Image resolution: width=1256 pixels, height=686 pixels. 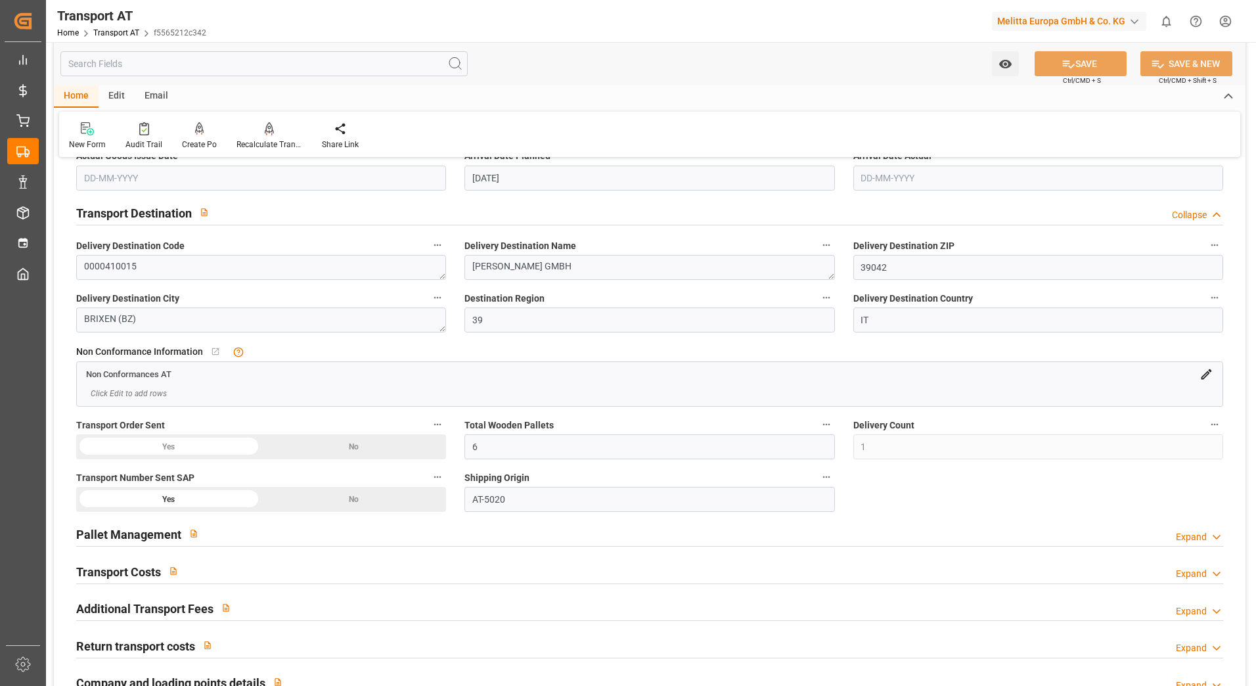 I want to click on span: Delivery Destination Code, so click(x=130, y=246).